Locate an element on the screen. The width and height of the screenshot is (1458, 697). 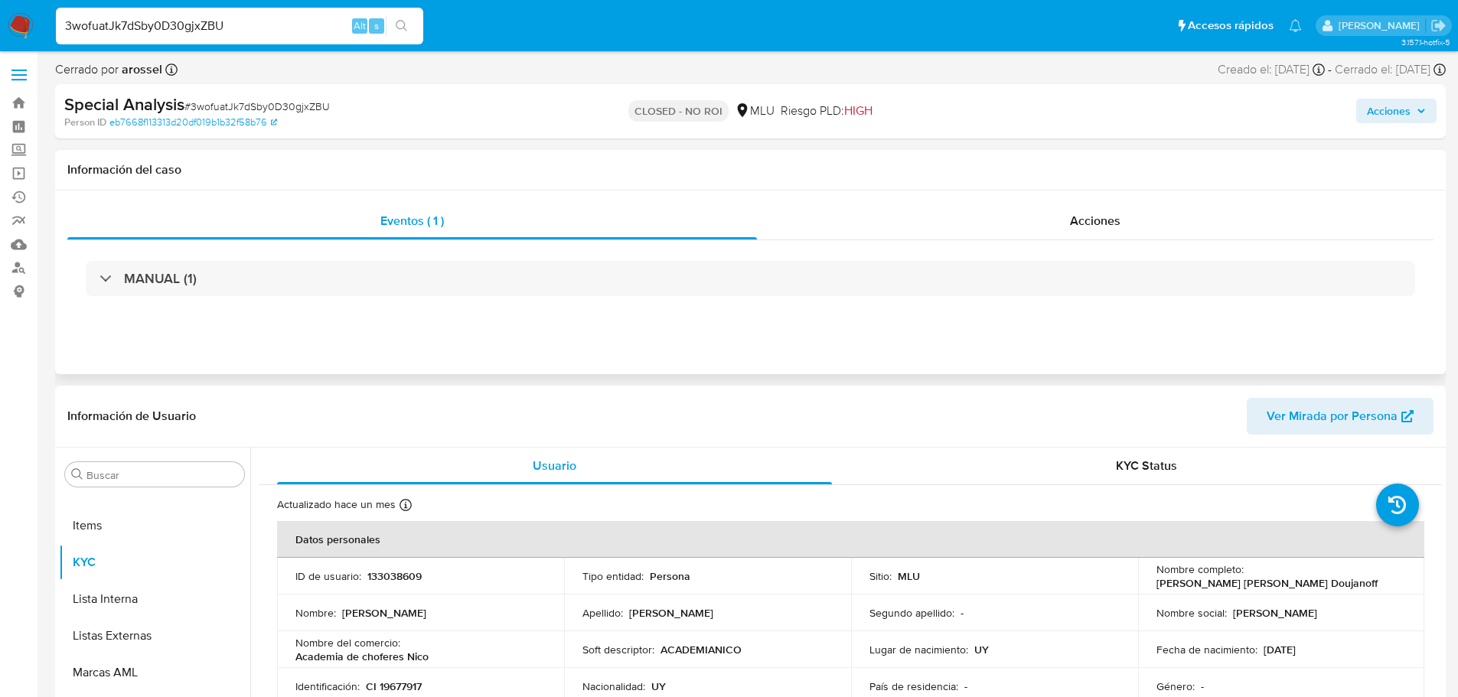
span: Eventos ( 1 ) is located at coordinates (412, 220).